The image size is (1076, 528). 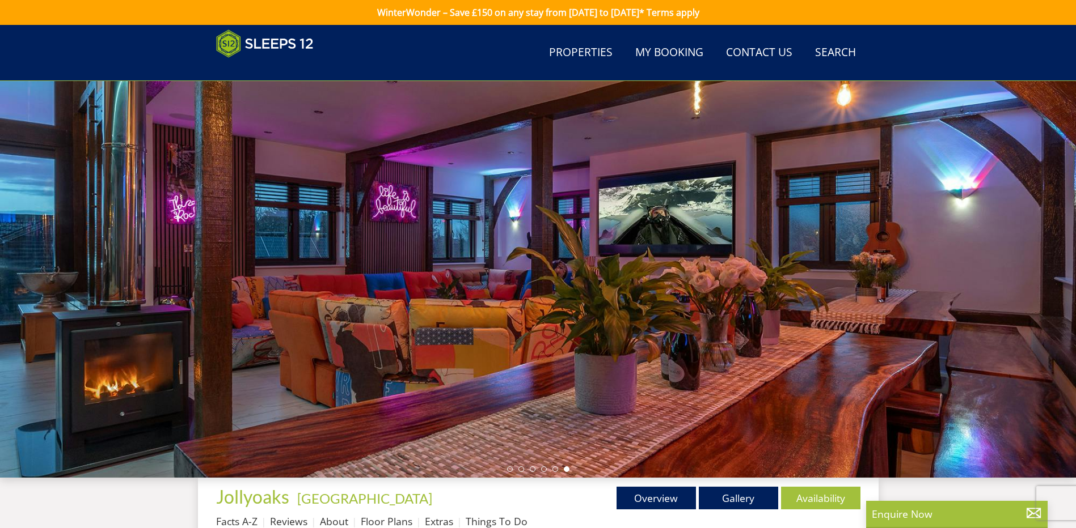 What do you see at coordinates (835, 53) in the screenshot?
I see `a: Search` at bounding box center [835, 53].